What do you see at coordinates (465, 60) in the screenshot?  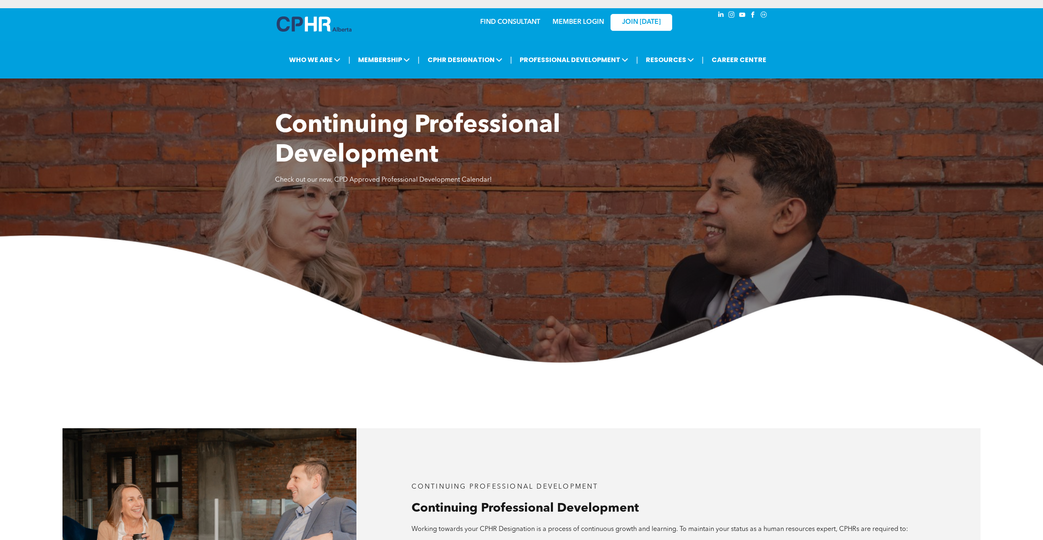 I see `span: CPHR DESIGNATION` at bounding box center [465, 60].